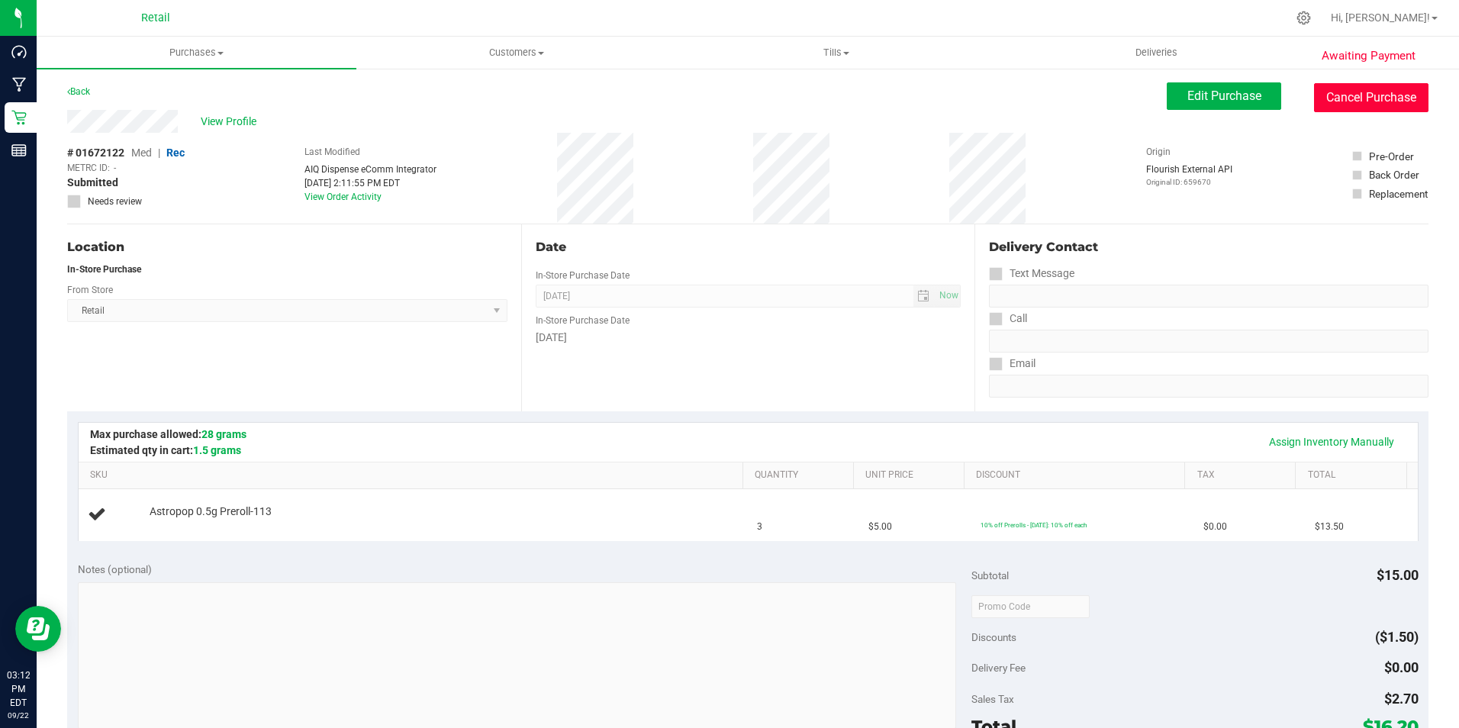 The width and height of the screenshot is (1459, 728). I want to click on label: Origin, so click(1159, 152).